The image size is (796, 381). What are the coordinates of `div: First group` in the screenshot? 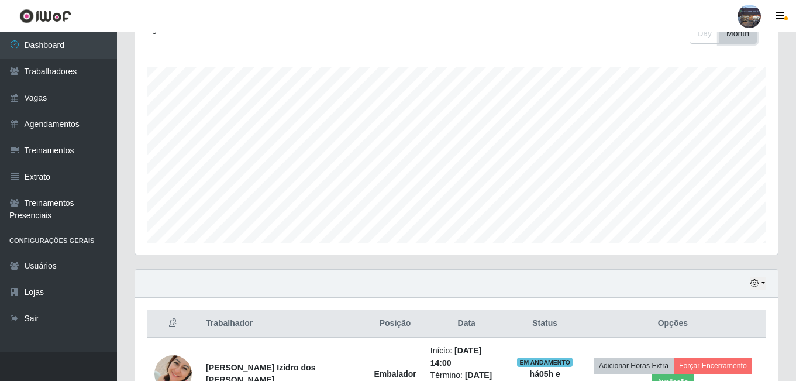 It's located at (723, 33).